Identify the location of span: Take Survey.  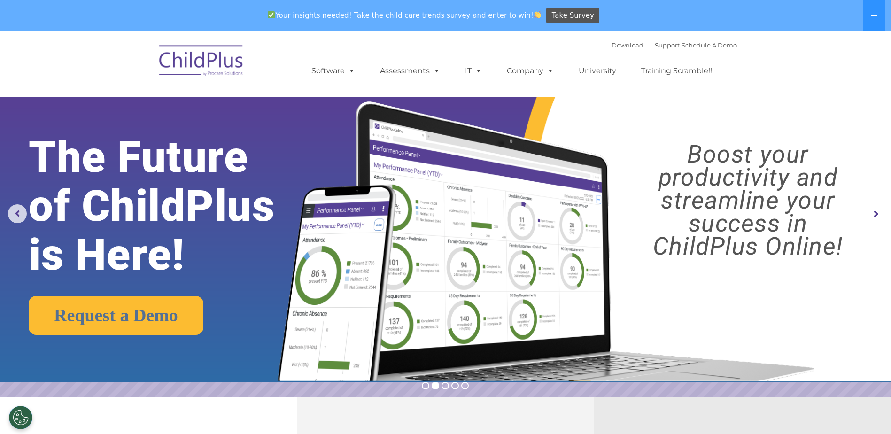
(573, 16).